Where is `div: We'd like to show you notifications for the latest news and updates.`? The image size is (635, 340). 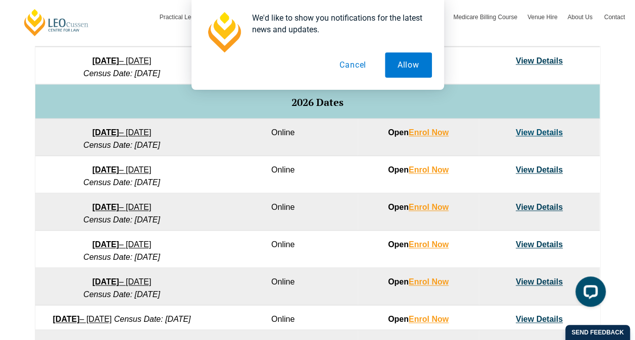
div: We'd like to show you notifications for the latest news and updates. is located at coordinates (338, 24).